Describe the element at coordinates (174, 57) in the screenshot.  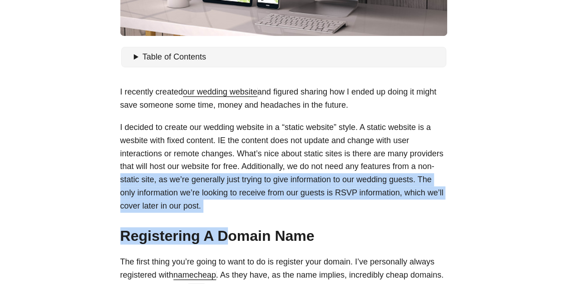
I see `span: Table of Contents` at that location.